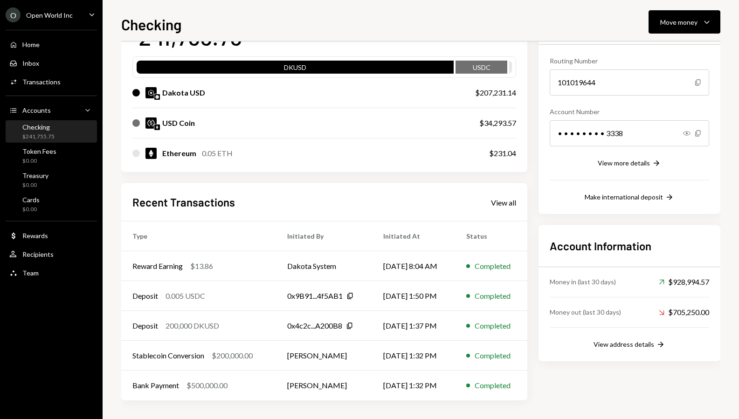  What do you see at coordinates (157, 127) in the screenshot?
I see `img: ethereum-mainnet` at bounding box center [157, 127].